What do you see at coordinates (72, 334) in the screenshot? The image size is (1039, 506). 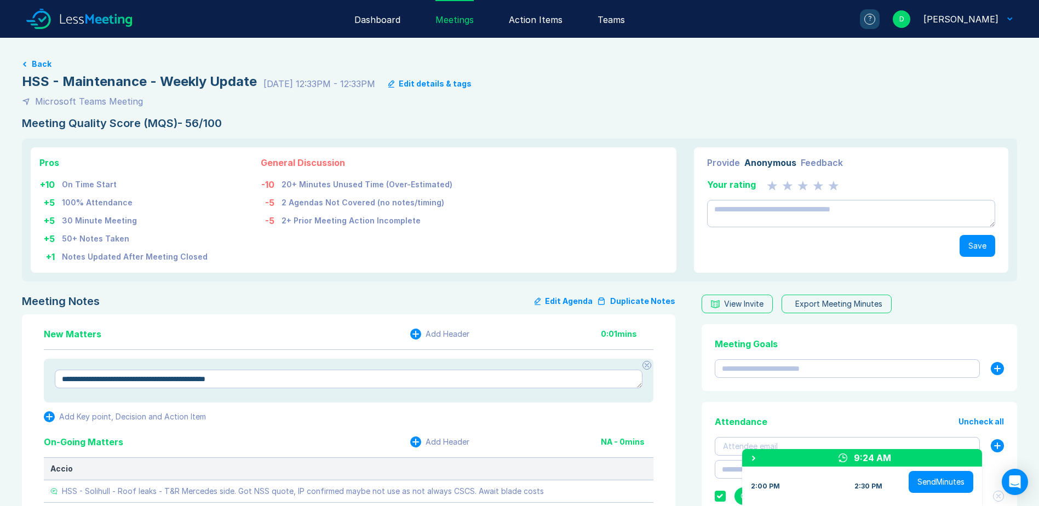 I see `div: New Matters` at bounding box center [72, 334].